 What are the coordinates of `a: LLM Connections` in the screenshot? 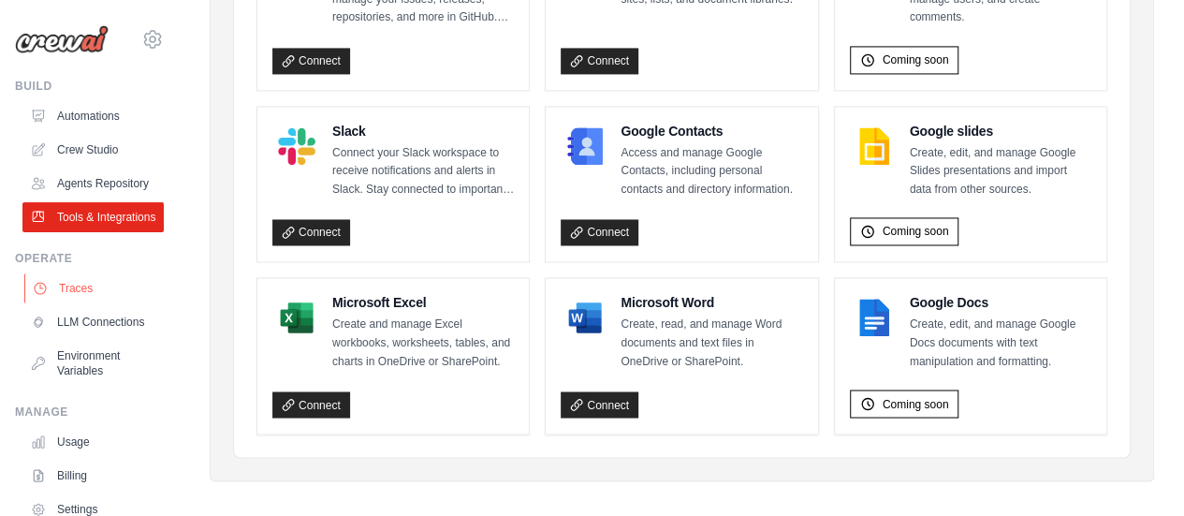 It's located at (93, 322).